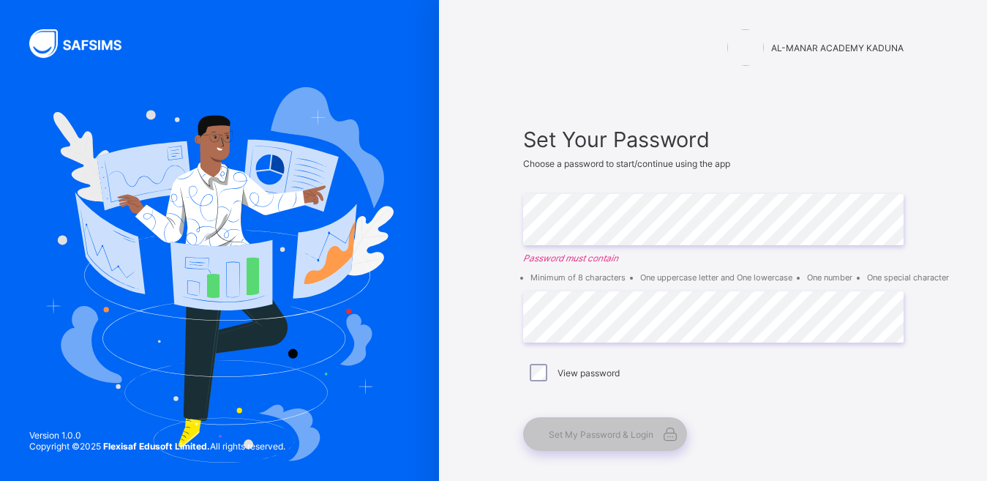 This screenshot has height=481, width=987. I want to click on li: One number, so click(830, 277).